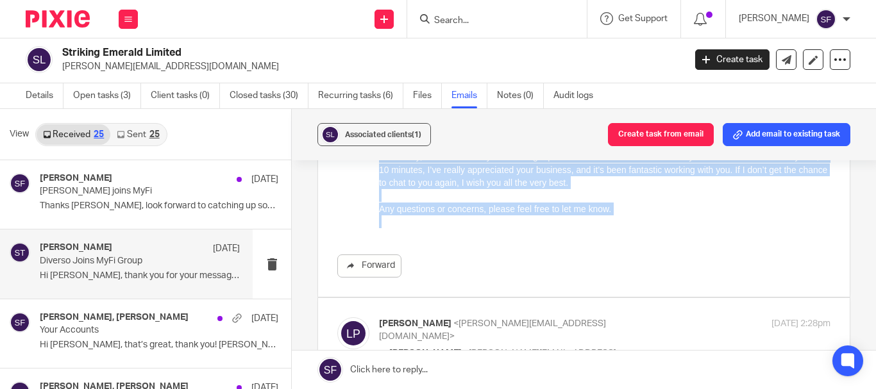 This screenshot has height=389, width=876. I want to click on a: Received25, so click(73, 135).